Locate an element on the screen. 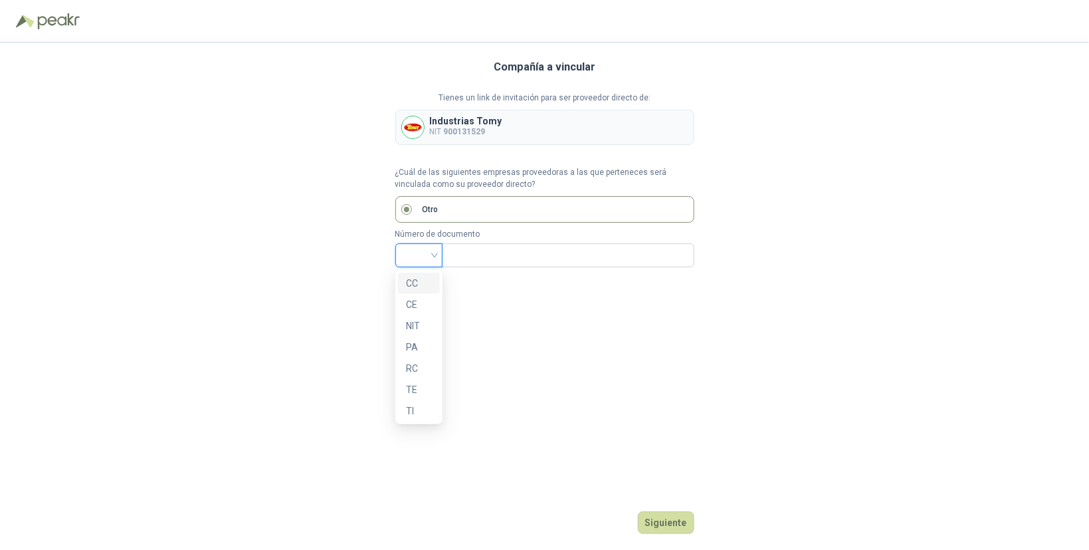 The height and width of the screenshot is (550, 1089). h3: Compañía a vincular is located at coordinates (544, 67).